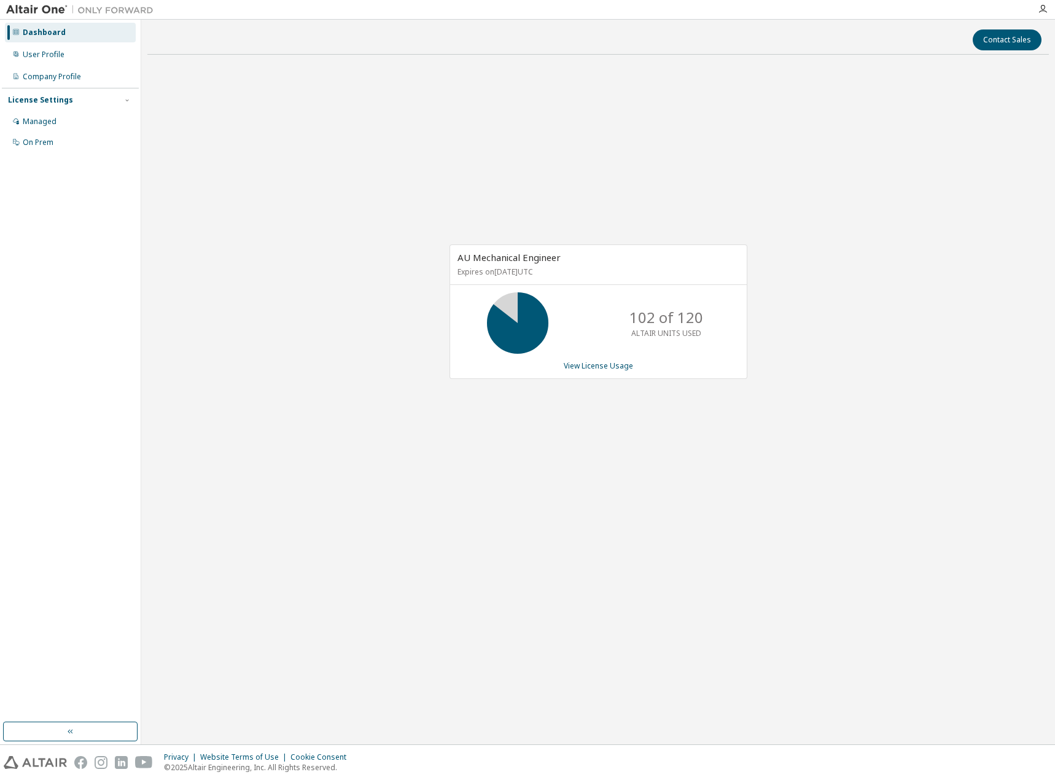 Image resolution: width=1055 pixels, height=780 pixels. What do you see at coordinates (509, 257) in the screenshot?
I see `span: AU Mechanical Engineer` at bounding box center [509, 257].